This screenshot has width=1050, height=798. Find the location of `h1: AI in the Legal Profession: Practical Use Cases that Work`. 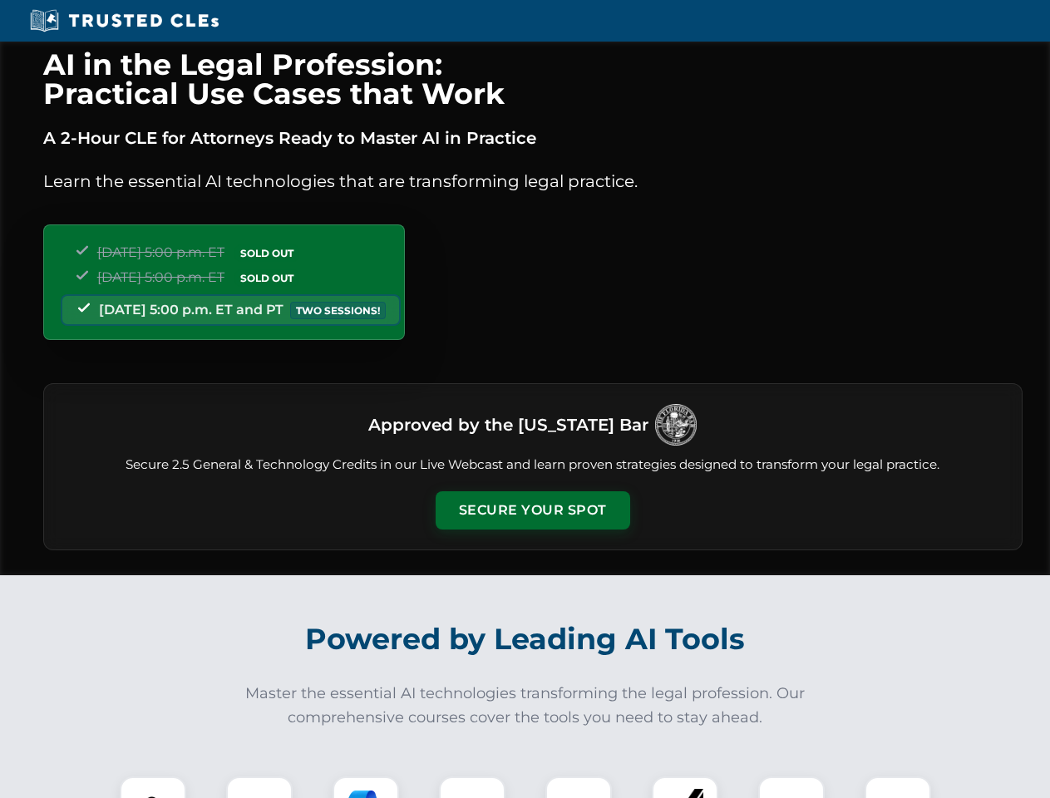

h1: AI in the Legal Profession: Practical Use Cases that Work is located at coordinates (533, 79).